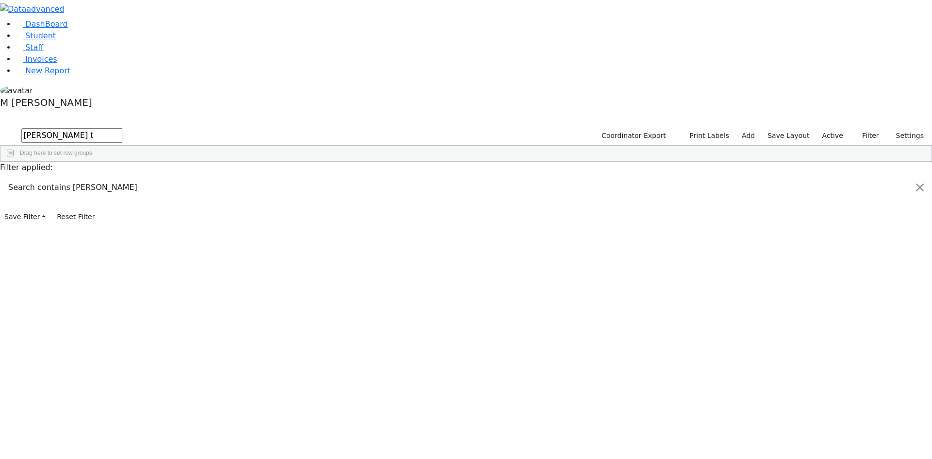  Describe the element at coordinates (72, 135) in the screenshot. I see `input: Search` at that location.